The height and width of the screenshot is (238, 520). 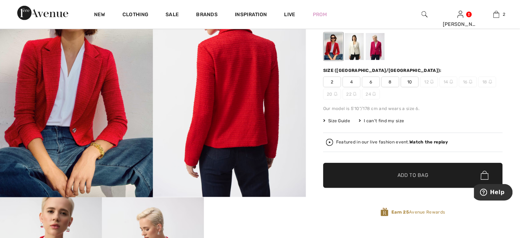 What do you see at coordinates (418, 212) in the screenshot?
I see `span: Avenue Rewards` at bounding box center [418, 212].